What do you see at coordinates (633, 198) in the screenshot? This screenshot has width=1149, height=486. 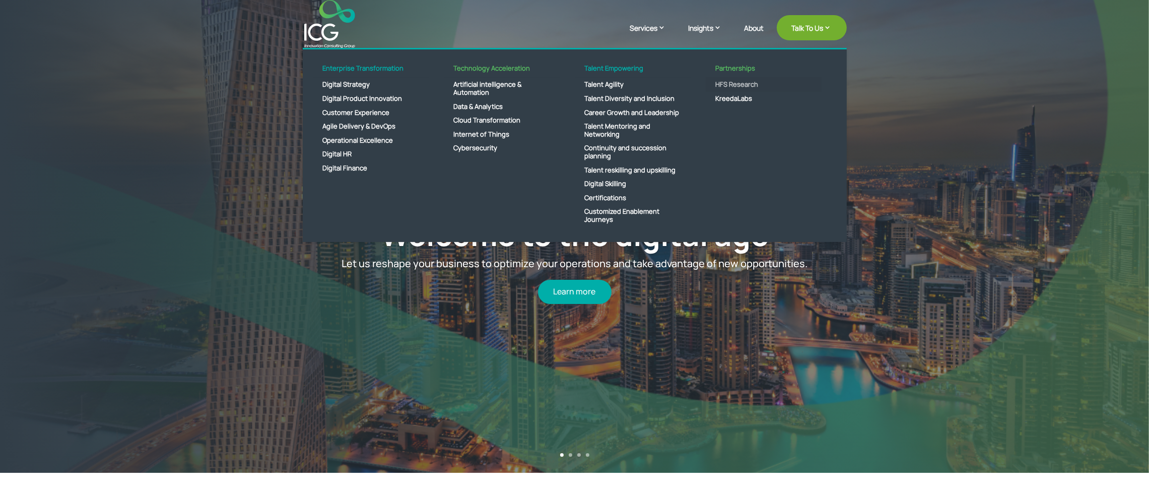 I see `a: Certifications` at bounding box center [633, 198].